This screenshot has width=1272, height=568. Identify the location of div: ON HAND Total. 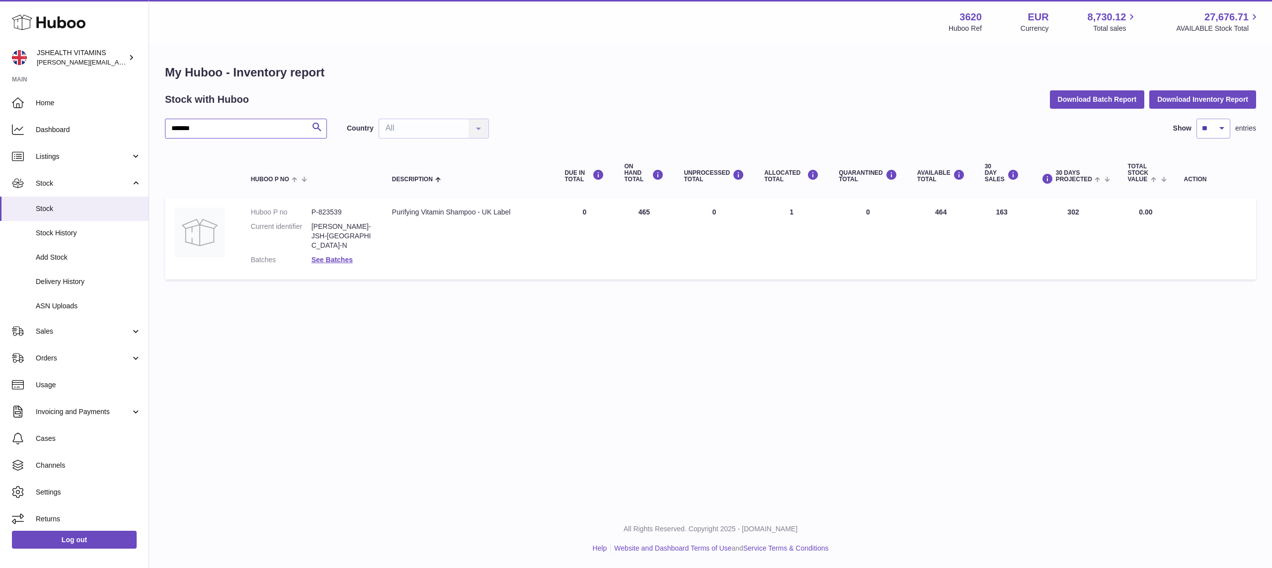
(644, 173).